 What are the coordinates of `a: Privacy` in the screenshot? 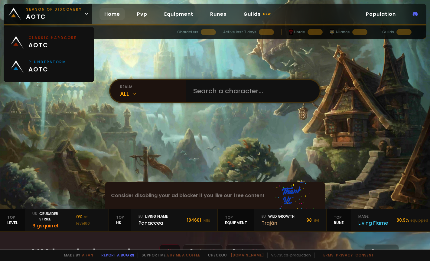 It's located at (345, 255).